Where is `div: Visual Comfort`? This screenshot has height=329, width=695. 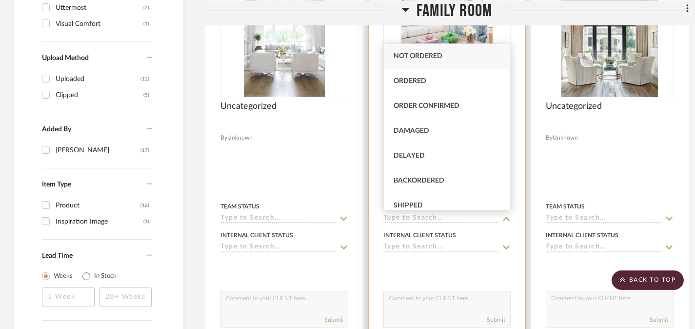 div: Visual Comfort is located at coordinates (99, 24).